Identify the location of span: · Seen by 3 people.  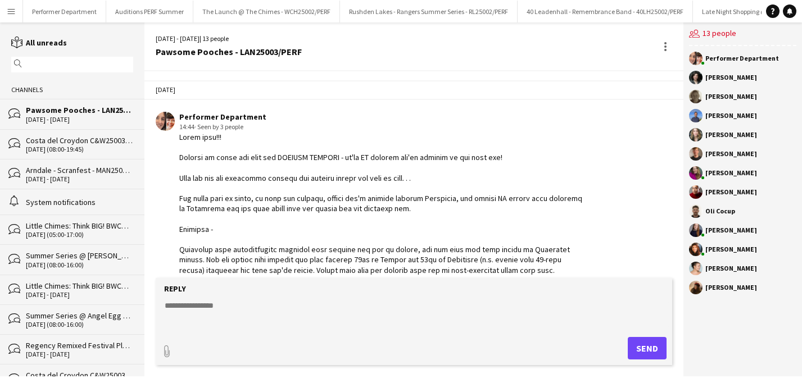
(219, 126).